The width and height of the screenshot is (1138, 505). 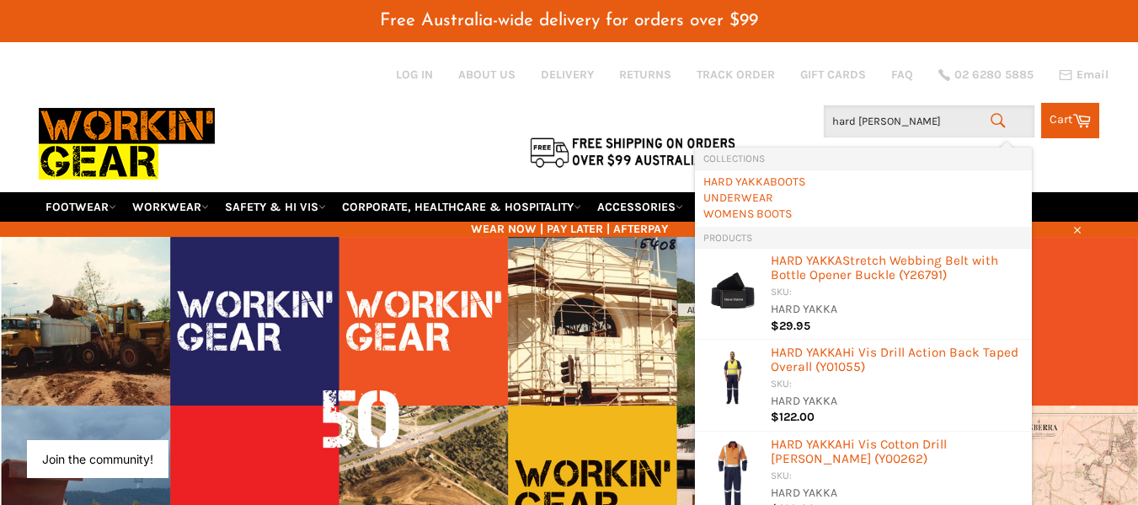 What do you see at coordinates (567, 74) in the screenshot?
I see `a: DELIVERY` at bounding box center [567, 74].